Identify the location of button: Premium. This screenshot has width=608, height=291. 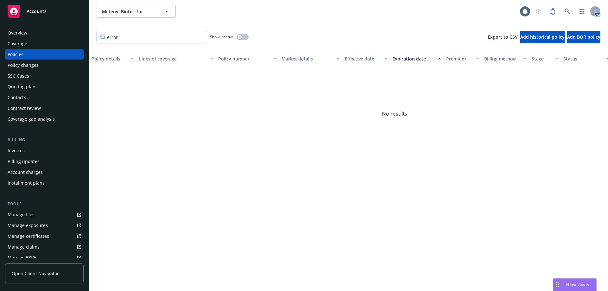
(462, 59).